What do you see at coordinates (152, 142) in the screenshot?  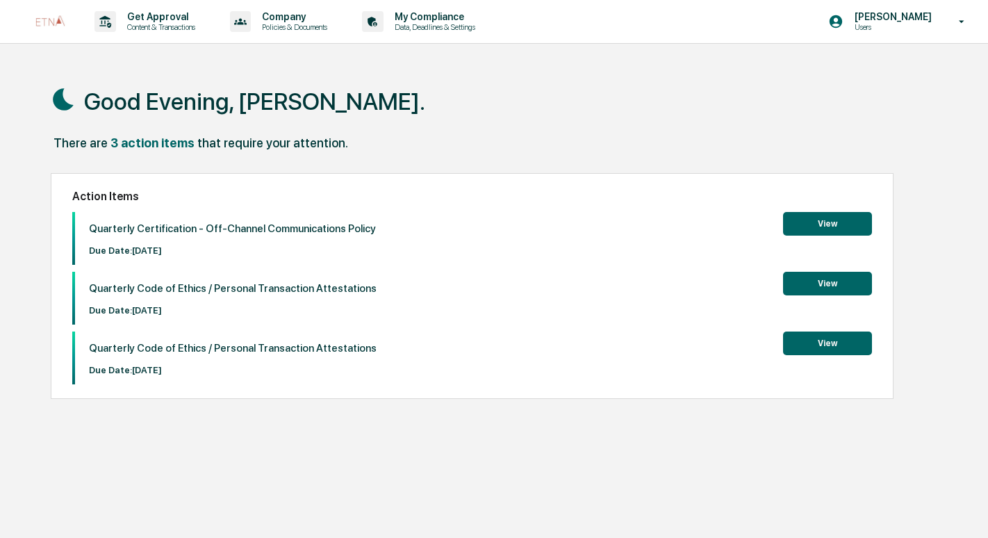 I see `div: 3 action items` at bounding box center [152, 142].